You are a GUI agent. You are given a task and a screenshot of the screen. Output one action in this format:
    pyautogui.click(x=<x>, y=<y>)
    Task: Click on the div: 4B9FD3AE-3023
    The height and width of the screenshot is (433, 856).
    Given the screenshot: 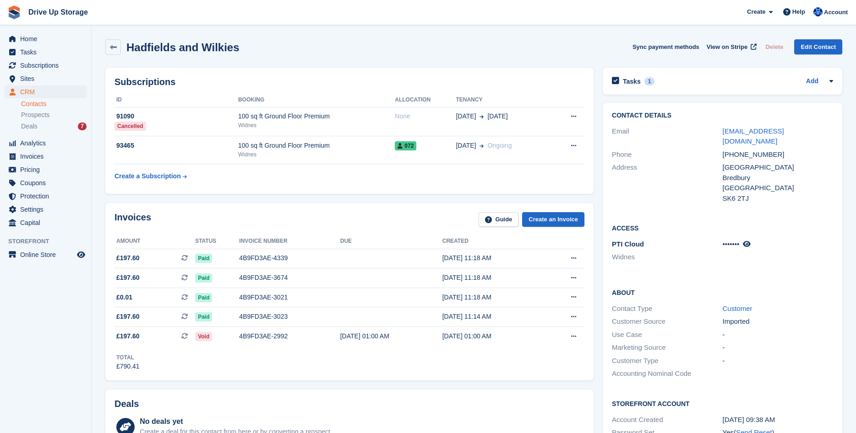 What is the action you would take?
    pyautogui.click(x=289, y=317)
    